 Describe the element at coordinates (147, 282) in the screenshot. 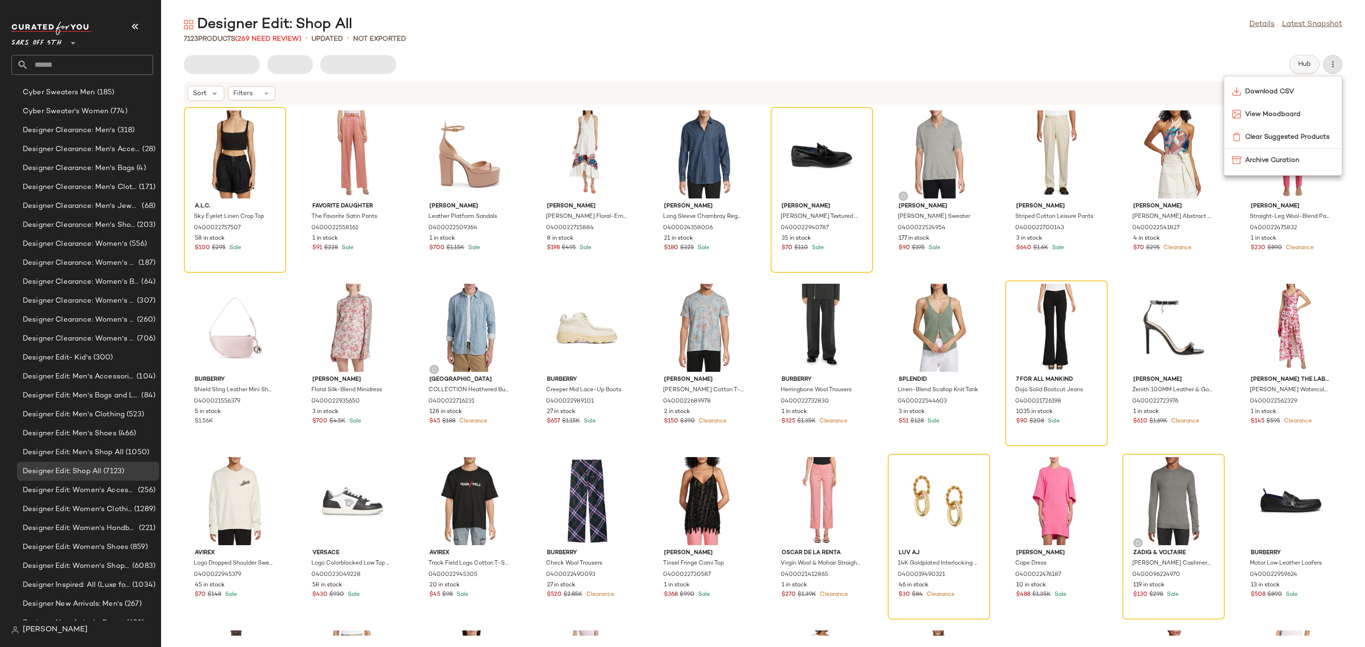

I see `span: (64)` at that location.